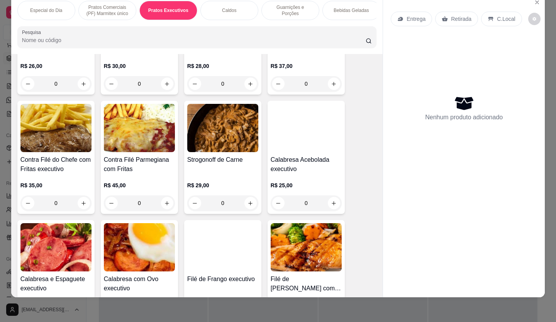  Describe the element at coordinates (56, 284) in the screenshot. I see `h4: Calabresa e Espaguete executivo` at that location.